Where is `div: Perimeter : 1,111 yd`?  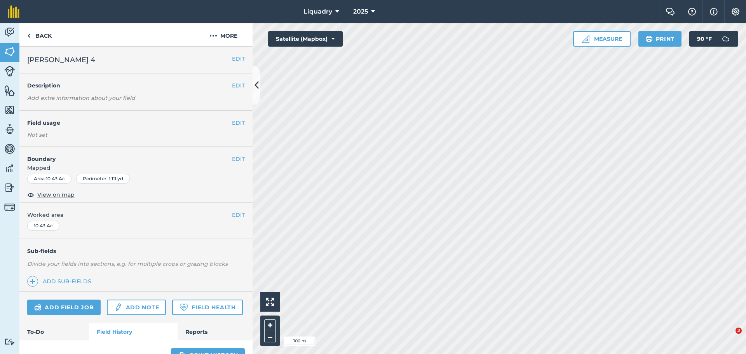 div: Perimeter : 1,111 yd is located at coordinates (103, 179).